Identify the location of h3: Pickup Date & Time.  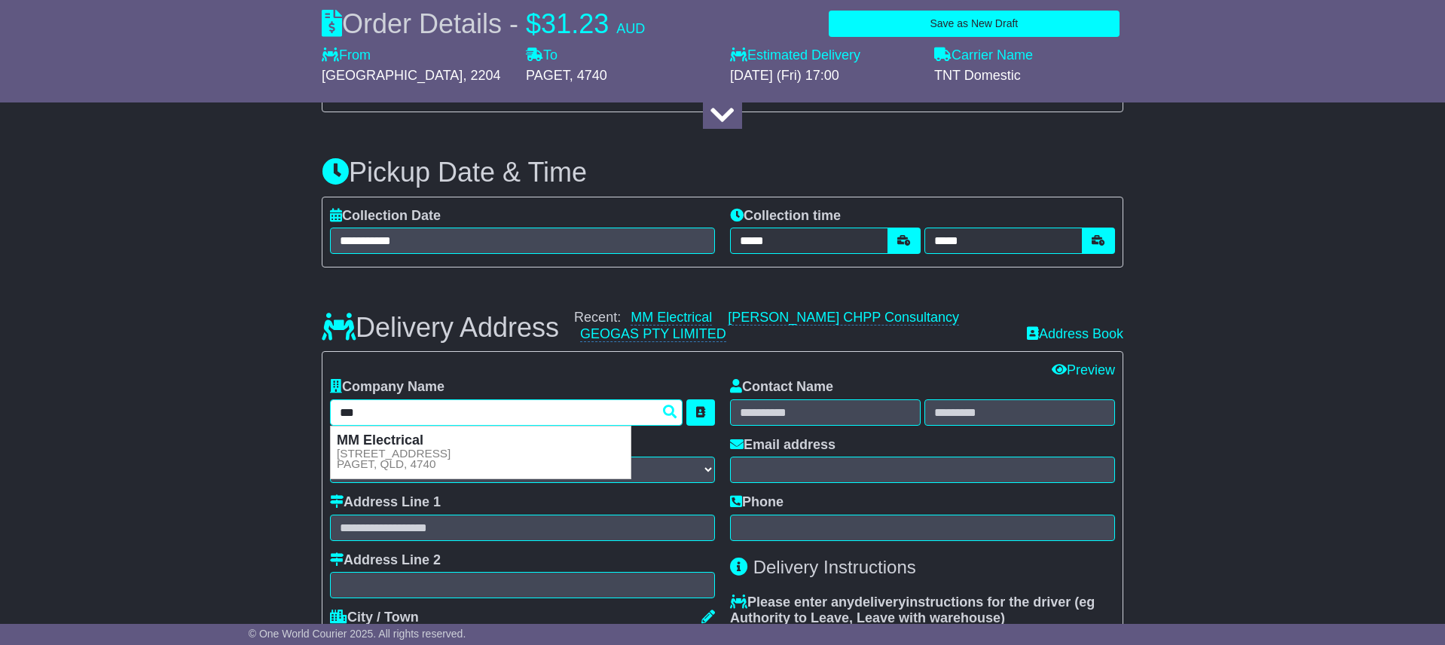
(722, 172).